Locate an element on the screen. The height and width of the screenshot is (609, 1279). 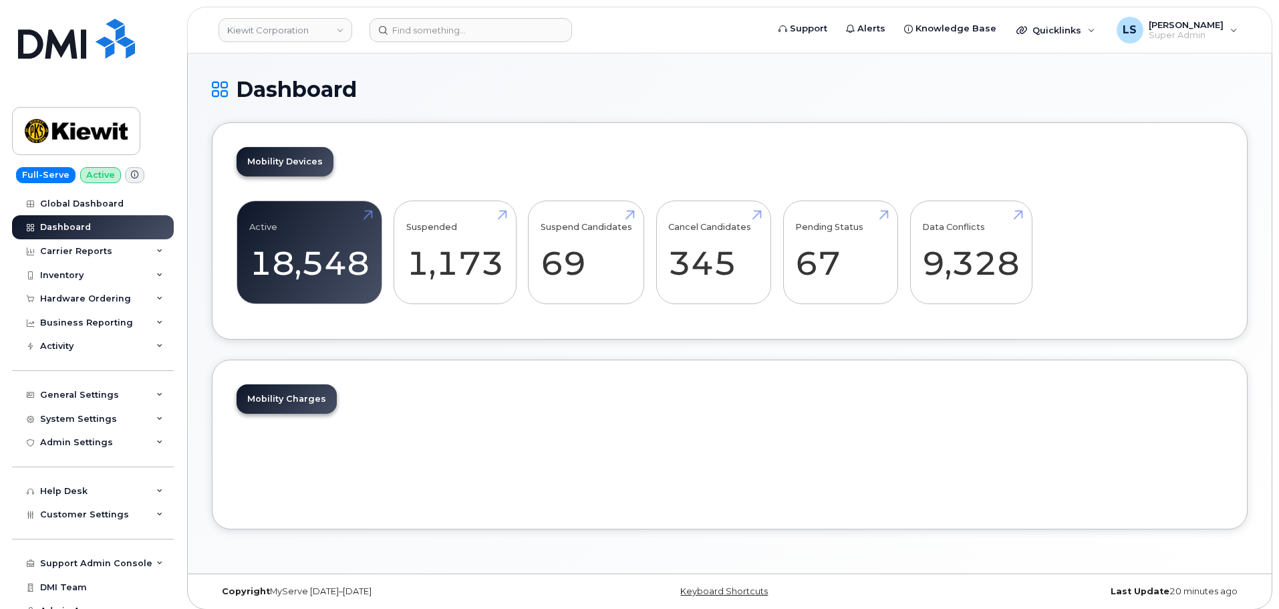
a: Pending Status 67 is located at coordinates (840, 253).